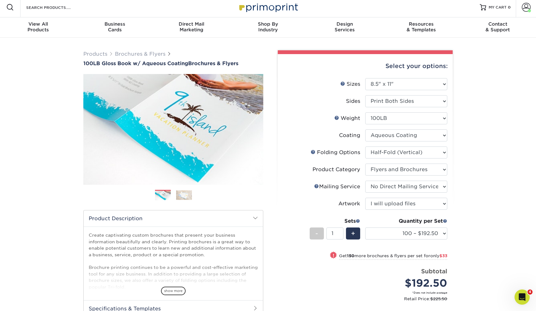 This screenshot has height=311, width=536. Describe the element at coordinates (530, 292) in the screenshot. I see `span: 4` at that location.